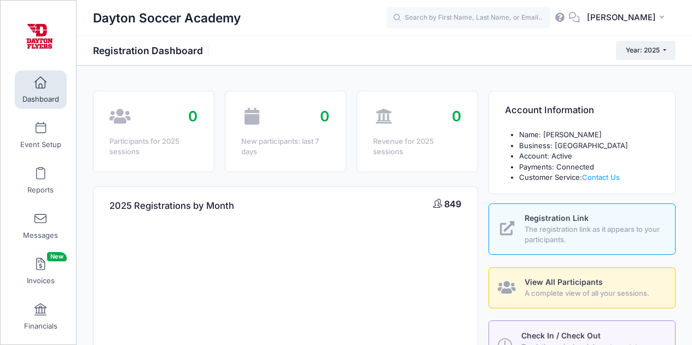 The height and width of the screenshot is (345, 692). I want to click on span: Dashboard, so click(41, 99).